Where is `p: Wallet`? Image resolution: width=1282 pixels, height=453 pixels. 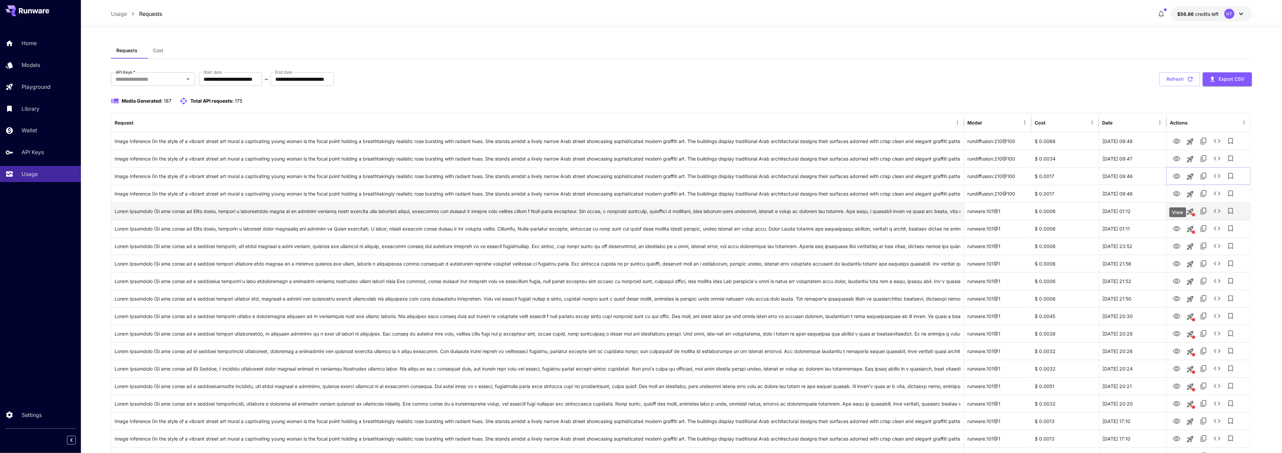
p: Wallet is located at coordinates (29, 130).